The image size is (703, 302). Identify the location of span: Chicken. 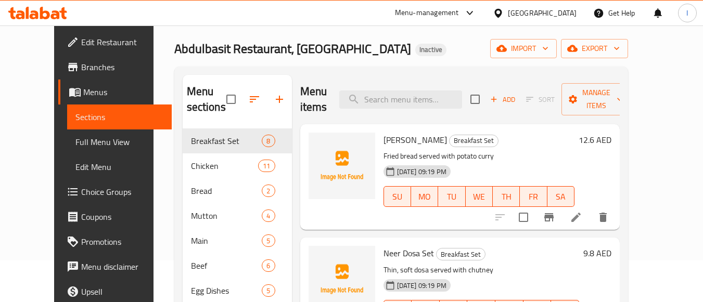
(225, 166).